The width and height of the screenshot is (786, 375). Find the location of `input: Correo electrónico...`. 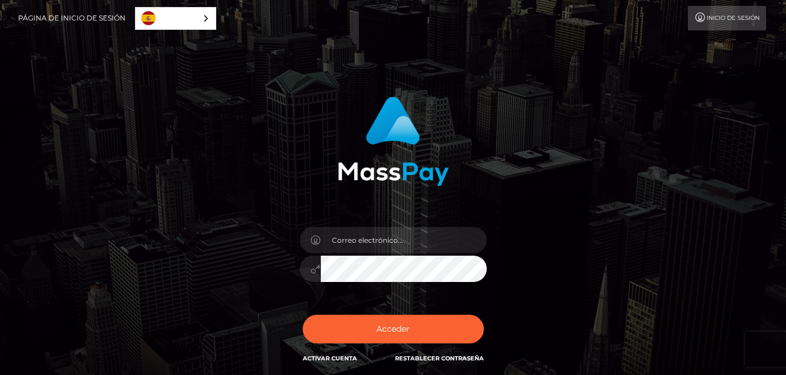

input: Correo electrónico... is located at coordinates (404, 240).